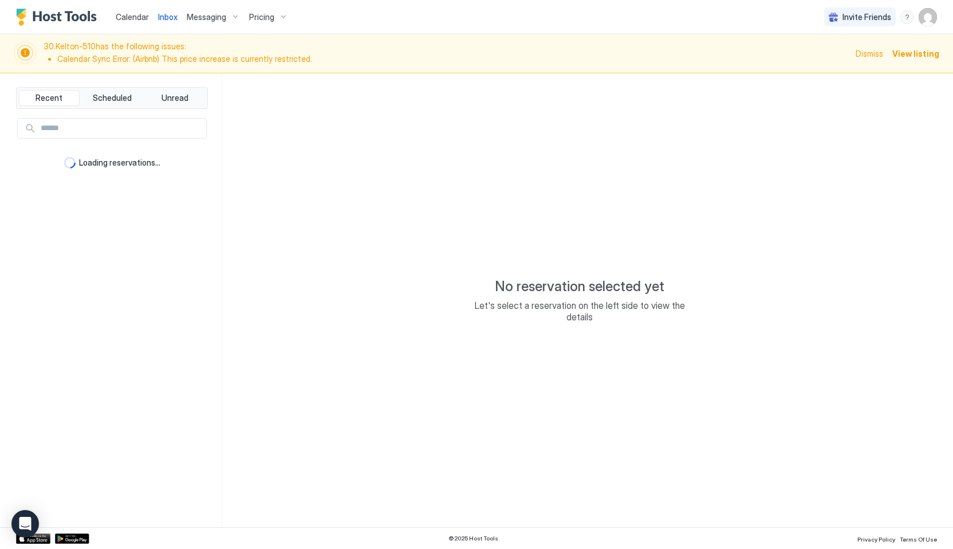 The image size is (953, 549). Describe the element at coordinates (876, 539) in the screenshot. I see `span: Privacy Policy` at that location.